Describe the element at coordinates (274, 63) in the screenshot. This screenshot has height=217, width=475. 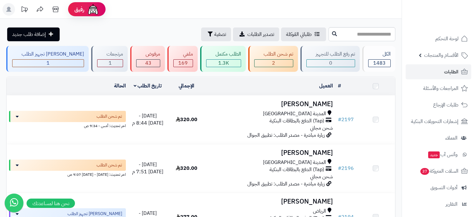
I see `span: 2` at that location.